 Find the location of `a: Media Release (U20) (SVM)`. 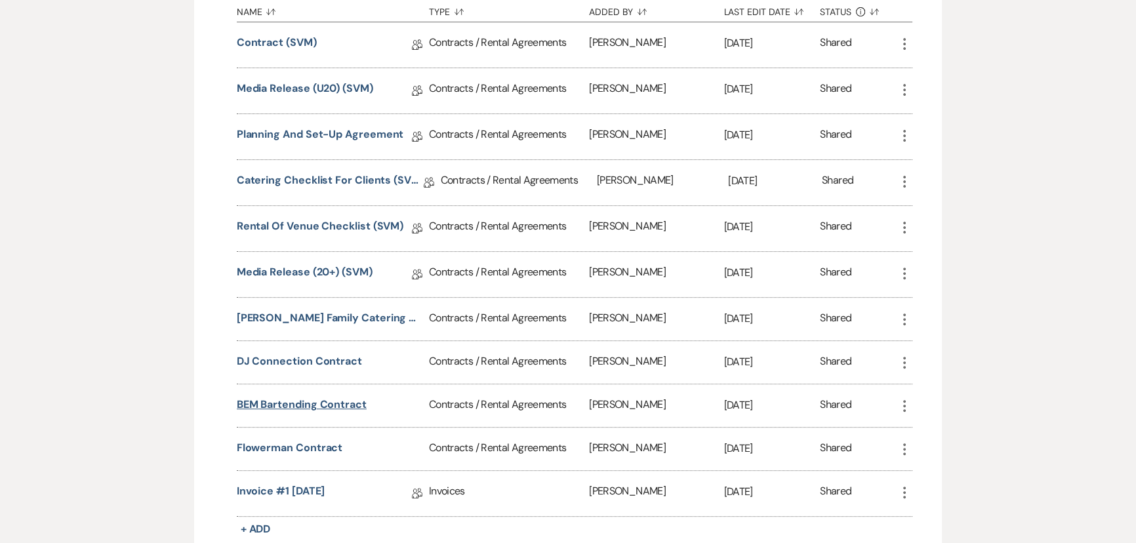

a: Media Release (U20) (SVM) is located at coordinates (305, 91).